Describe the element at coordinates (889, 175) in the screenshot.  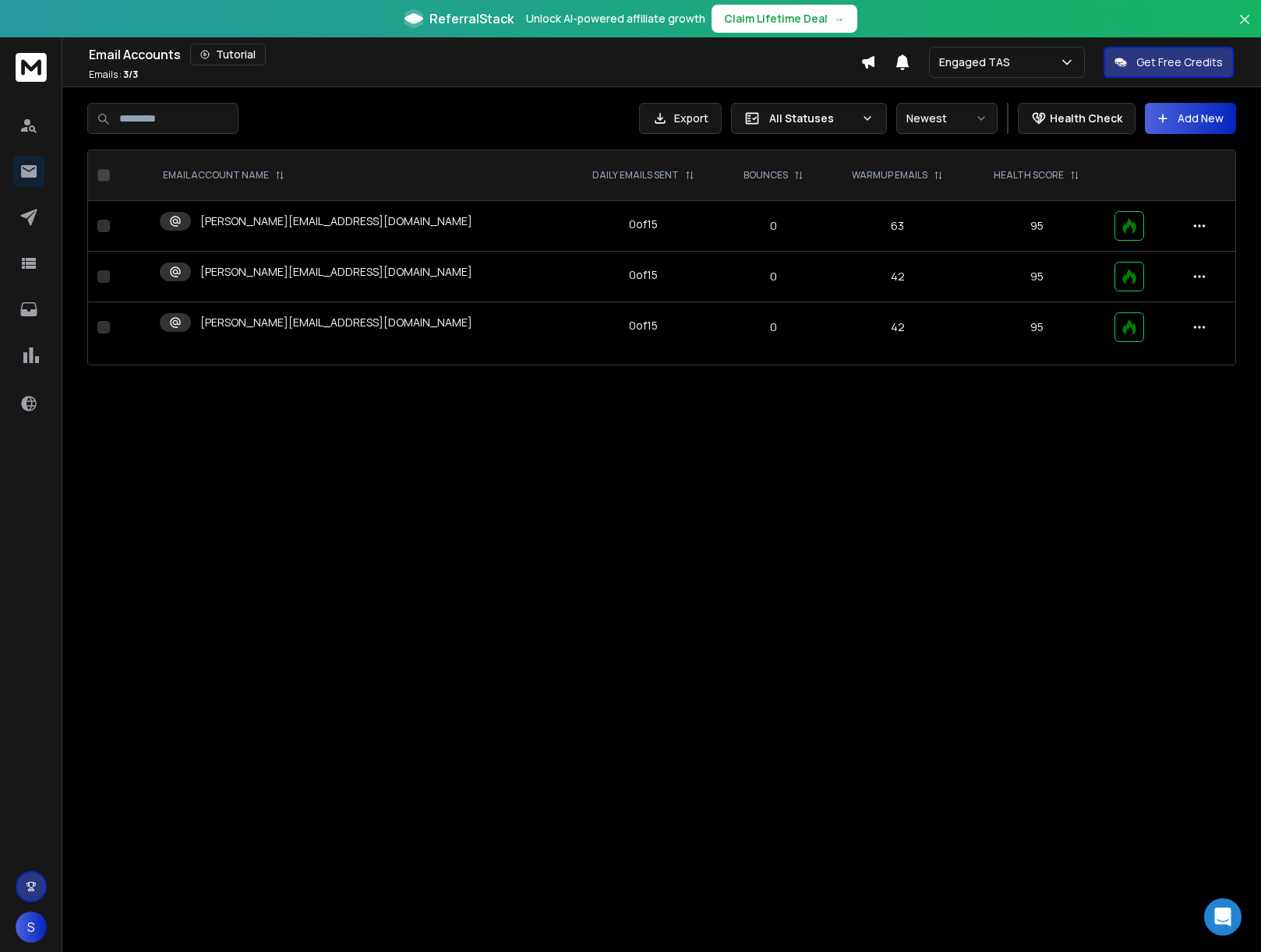
I see `p: WARMUP EMAILS` at that location.